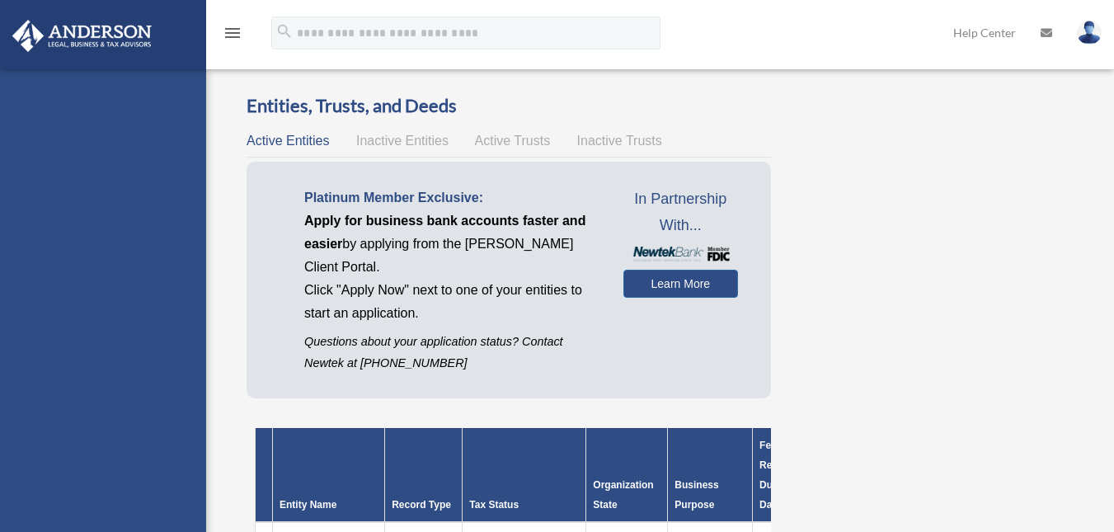 The width and height of the screenshot is (1114, 532). What do you see at coordinates (509, 106) in the screenshot?
I see `h3: Entities, Trusts, and Deeds` at bounding box center [509, 106].